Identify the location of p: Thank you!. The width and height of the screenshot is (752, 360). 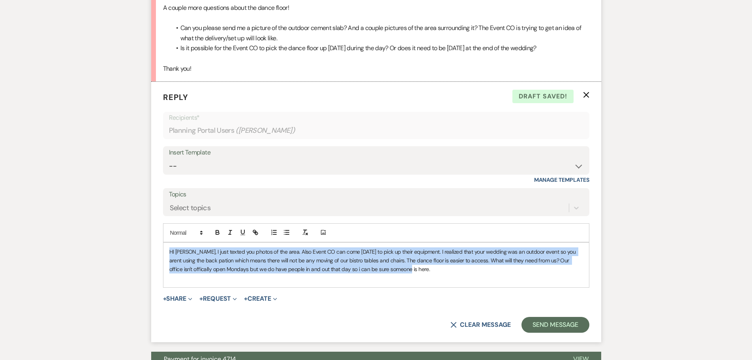
(376, 69).